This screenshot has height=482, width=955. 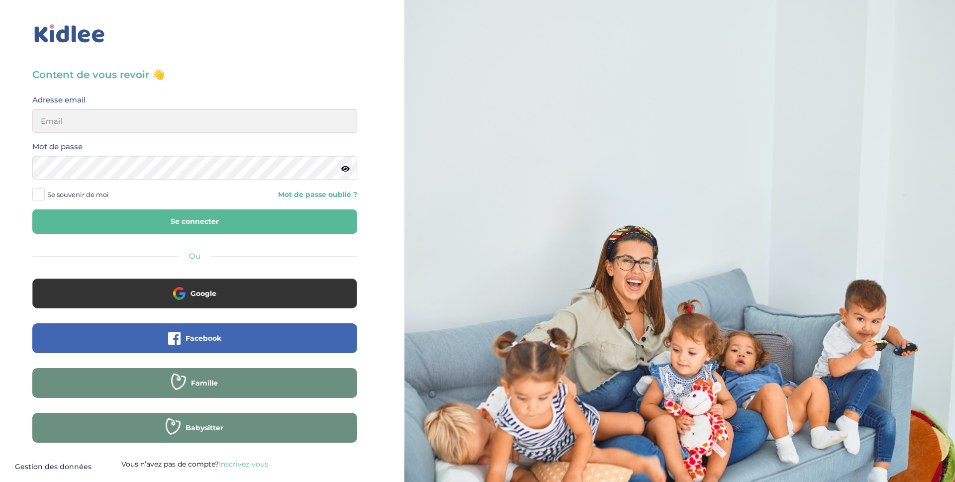 What do you see at coordinates (53, 467) in the screenshot?
I see `button: Gestion des données` at bounding box center [53, 467].